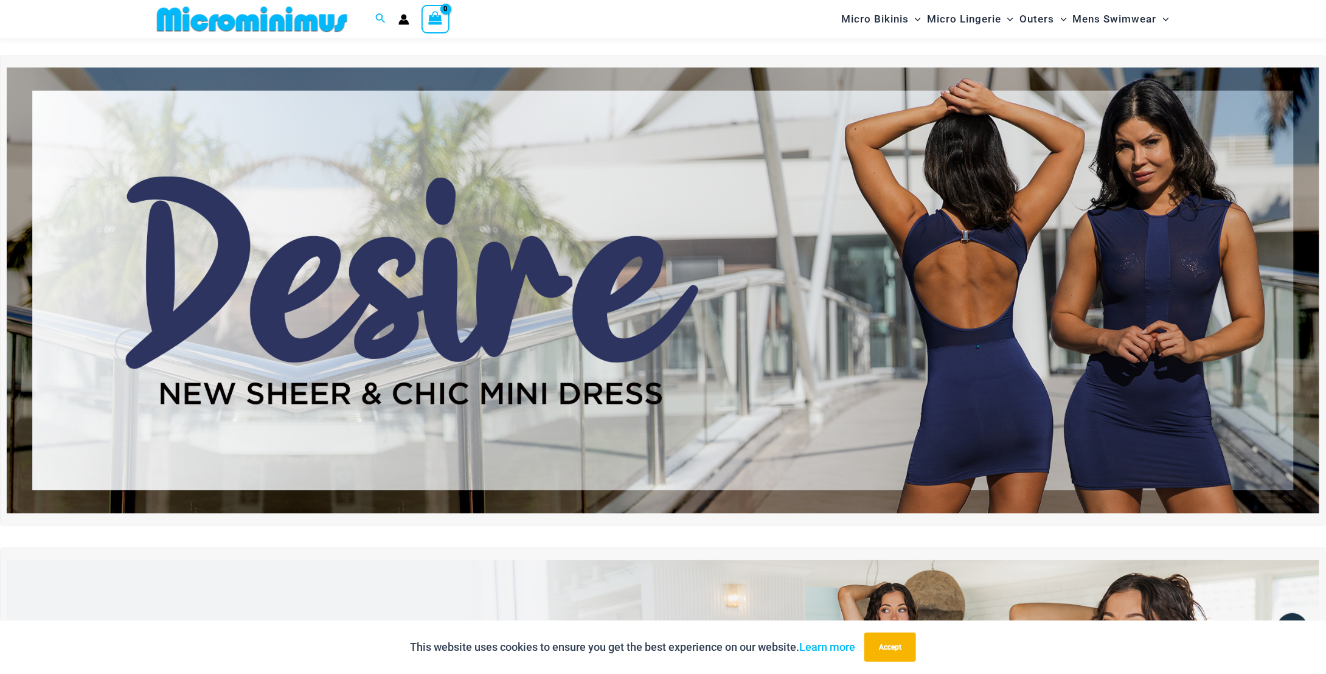 The height and width of the screenshot is (674, 1326). What do you see at coordinates (881, 19) in the screenshot?
I see `a: Micro BikinisMenu ToggleMenu Toggle` at bounding box center [881, 19].